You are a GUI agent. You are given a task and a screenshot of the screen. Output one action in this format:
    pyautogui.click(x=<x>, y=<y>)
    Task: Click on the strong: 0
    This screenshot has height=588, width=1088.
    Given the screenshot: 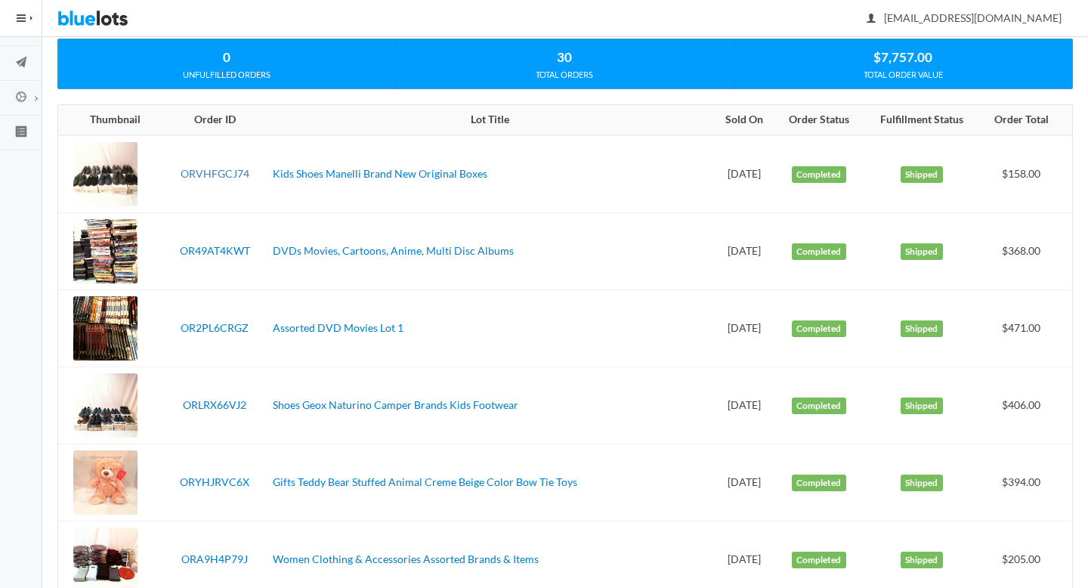 What is the action you would take?
    pyautogui.click(x=227, y=57)
    